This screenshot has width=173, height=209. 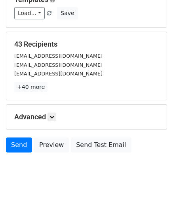 What do you see at coordinates (19, 145) in the screenshot?
I see `a: Send` at bounding box center [19, 145].